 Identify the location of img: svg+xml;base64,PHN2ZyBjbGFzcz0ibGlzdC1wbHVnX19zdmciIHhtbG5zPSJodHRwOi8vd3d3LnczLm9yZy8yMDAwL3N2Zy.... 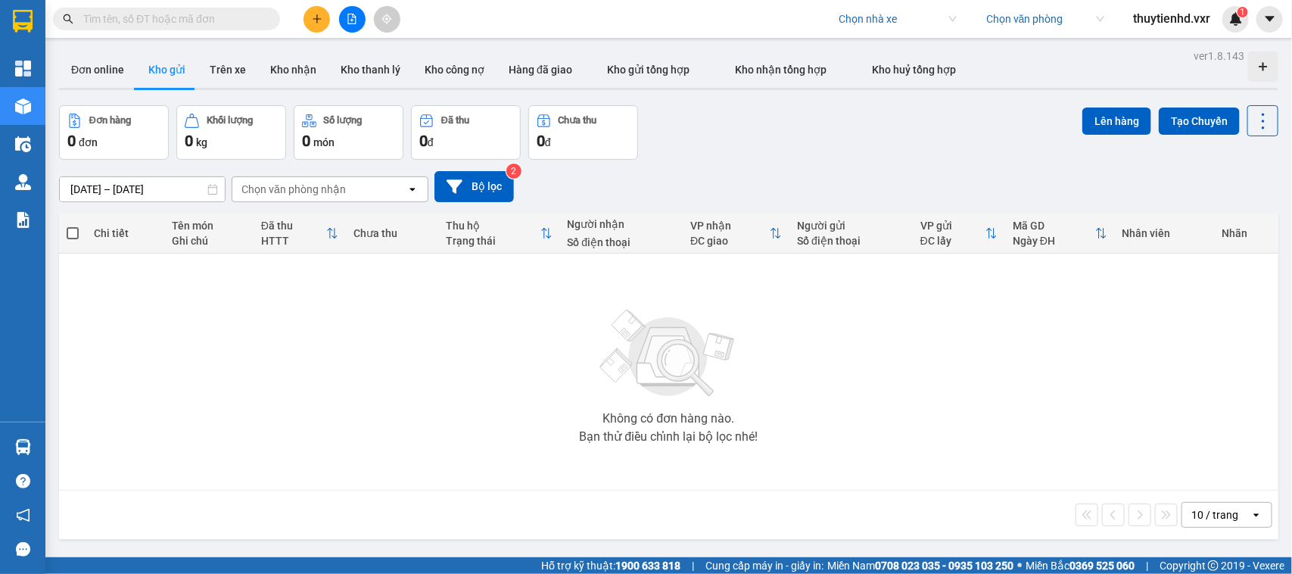
(669, 354).